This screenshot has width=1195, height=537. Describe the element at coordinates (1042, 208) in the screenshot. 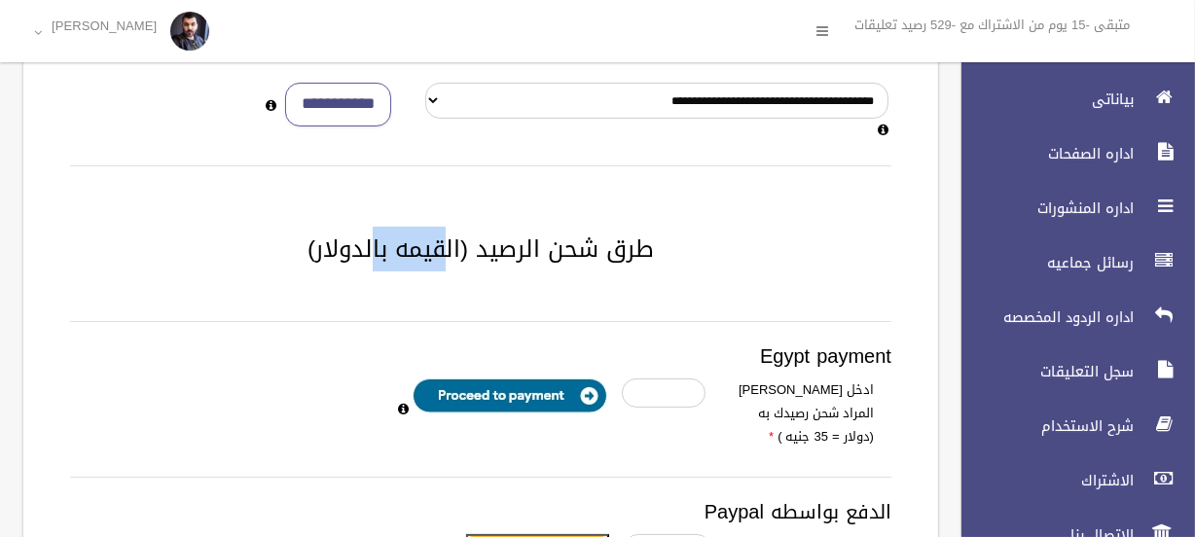

I see `span: اداره المنشورات` at that location.